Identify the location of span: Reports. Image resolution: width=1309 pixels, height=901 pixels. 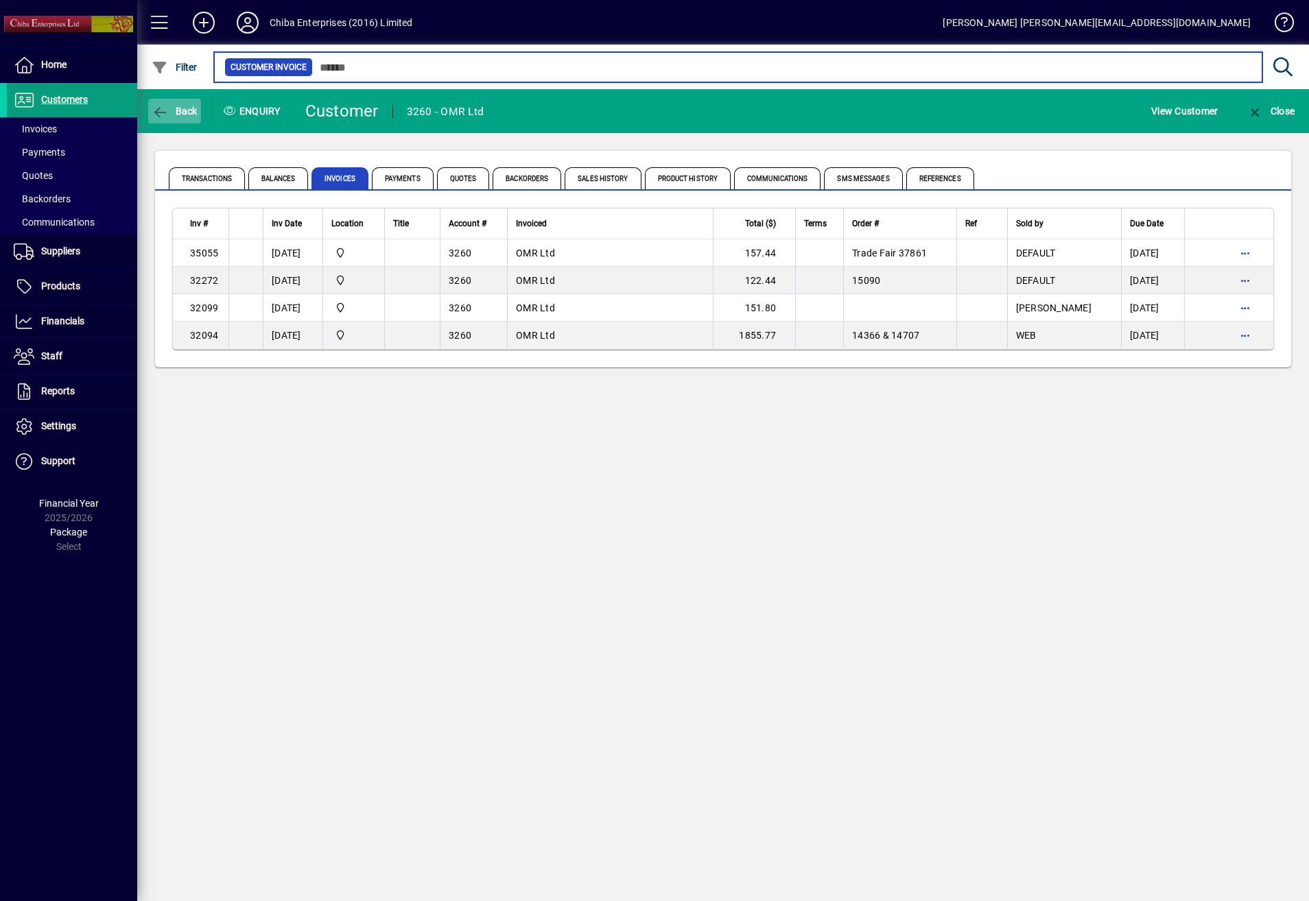
(58, 391).